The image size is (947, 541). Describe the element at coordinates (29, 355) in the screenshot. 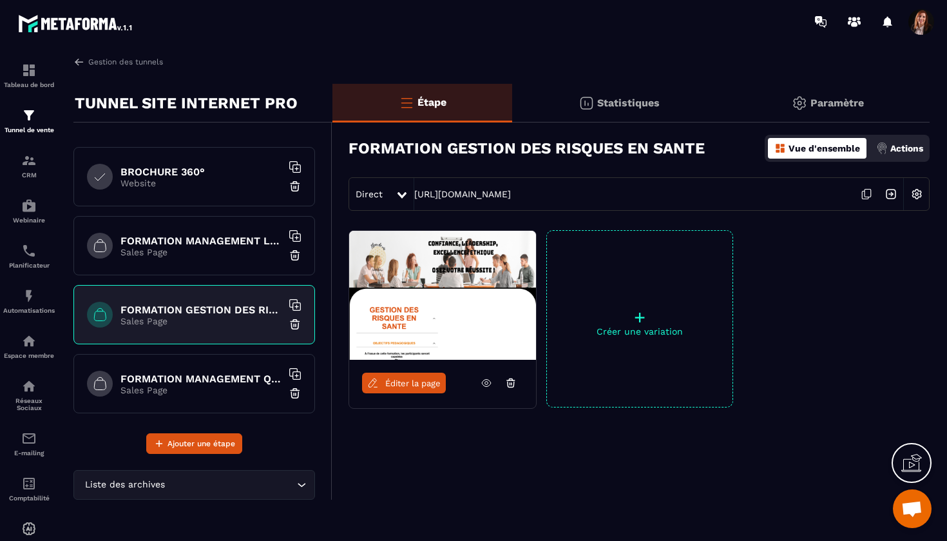

I see `p: Espace membre` at that location.